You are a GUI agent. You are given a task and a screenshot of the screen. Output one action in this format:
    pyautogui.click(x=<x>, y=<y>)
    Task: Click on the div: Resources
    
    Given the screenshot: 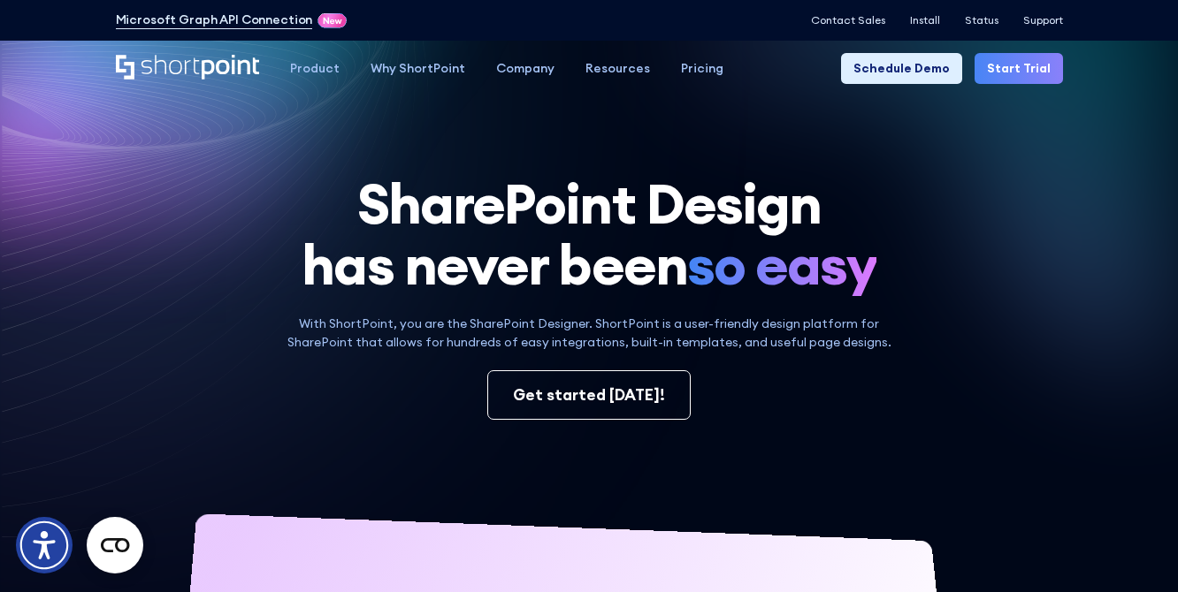 What is the action you would take?
    pyautogui.click(x=617, y=68)
    